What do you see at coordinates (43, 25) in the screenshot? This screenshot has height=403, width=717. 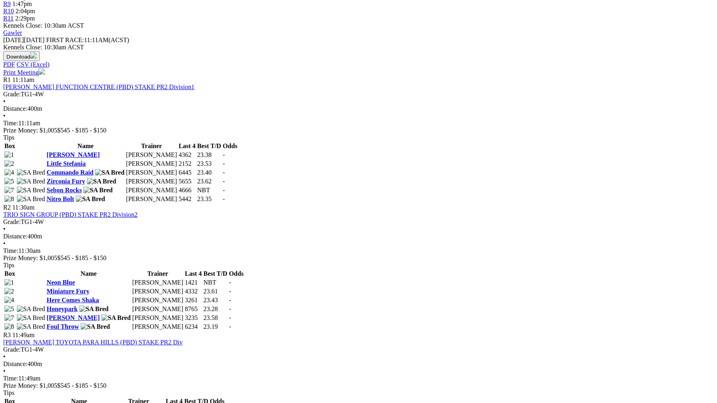 I see `span: Kennels Close: 10:30am ACST` at bounding box center [43, 25].